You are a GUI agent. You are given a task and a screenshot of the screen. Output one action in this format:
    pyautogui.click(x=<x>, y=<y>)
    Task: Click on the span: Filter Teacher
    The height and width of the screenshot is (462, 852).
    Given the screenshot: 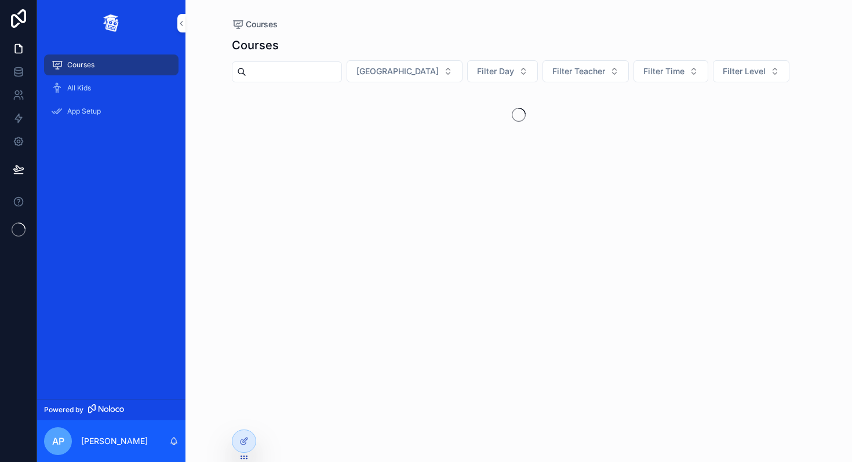 What is the action you would take?
    pyautogui.click(x=578, y=71)
    